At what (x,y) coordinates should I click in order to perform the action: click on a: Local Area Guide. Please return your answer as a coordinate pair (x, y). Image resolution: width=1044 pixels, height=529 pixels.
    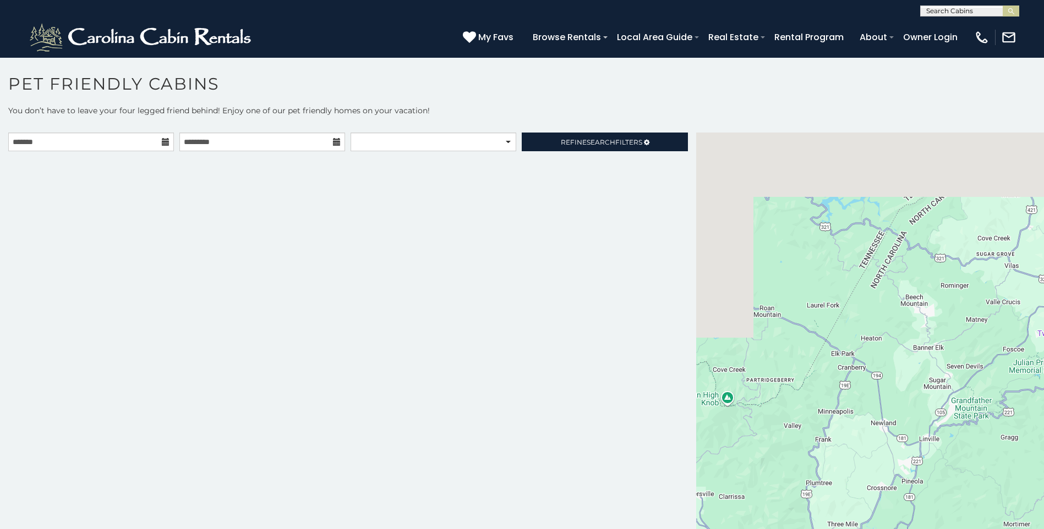
    Looking at the image, I should click on (654, 37).